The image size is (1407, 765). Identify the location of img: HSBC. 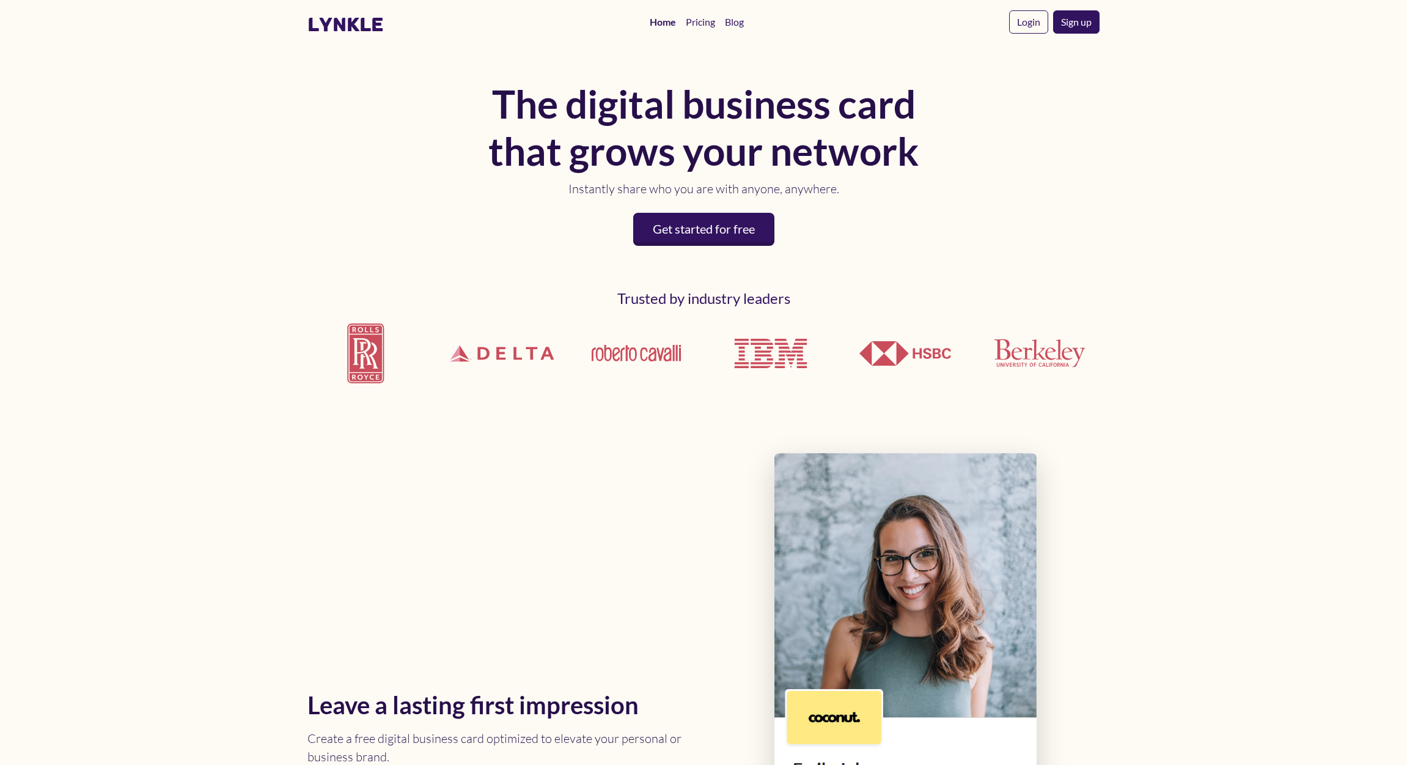
(905, 353).